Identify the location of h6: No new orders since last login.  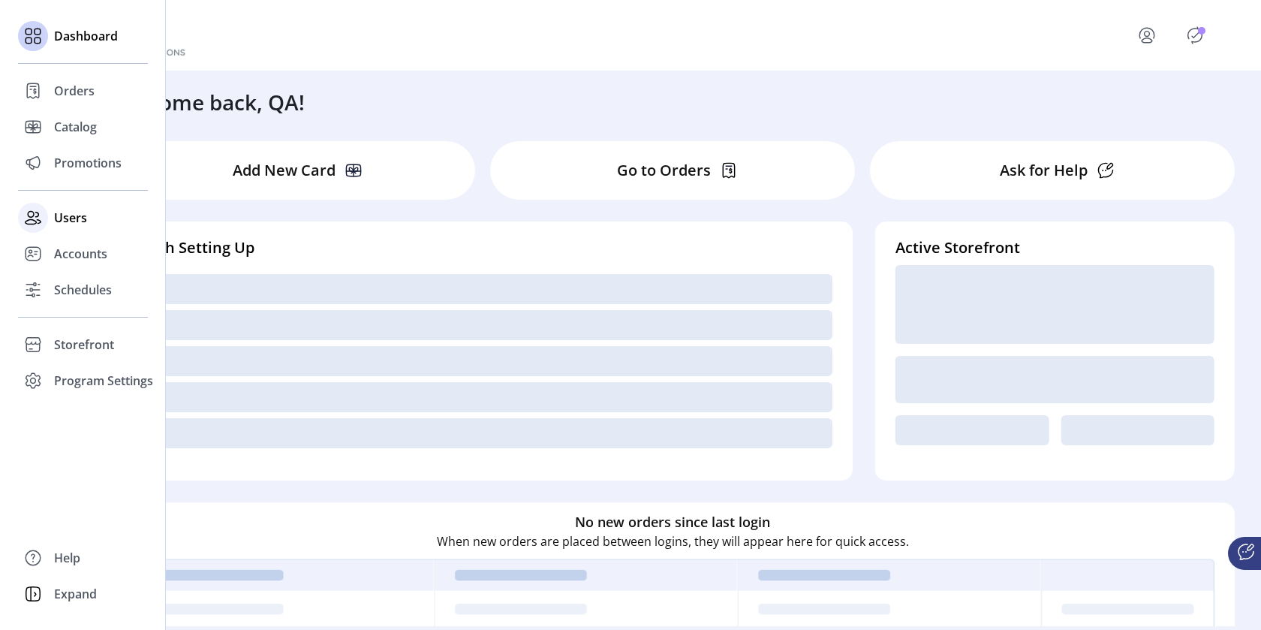
(673, 522).